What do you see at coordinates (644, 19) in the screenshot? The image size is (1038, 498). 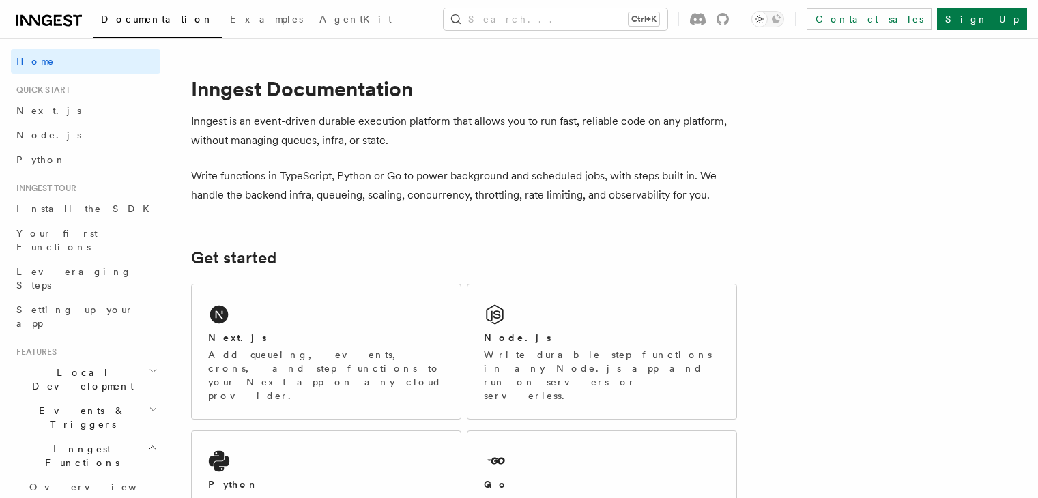 I see `kbd: Ctrl+K` at bounding box center [644, 19].